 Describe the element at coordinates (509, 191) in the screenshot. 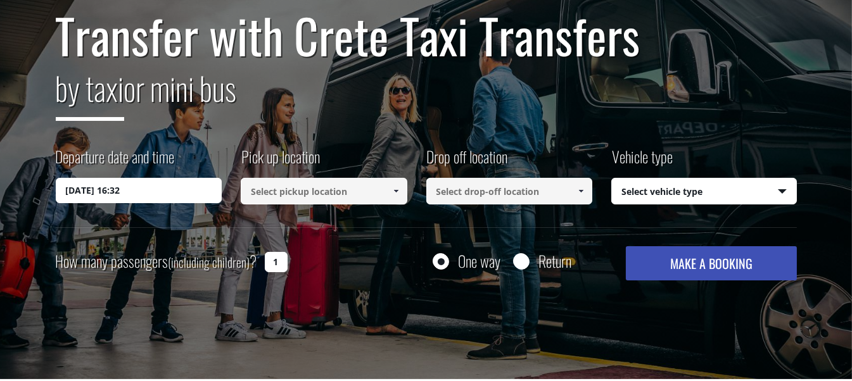

I see `input: Select drop-off location` at that location.